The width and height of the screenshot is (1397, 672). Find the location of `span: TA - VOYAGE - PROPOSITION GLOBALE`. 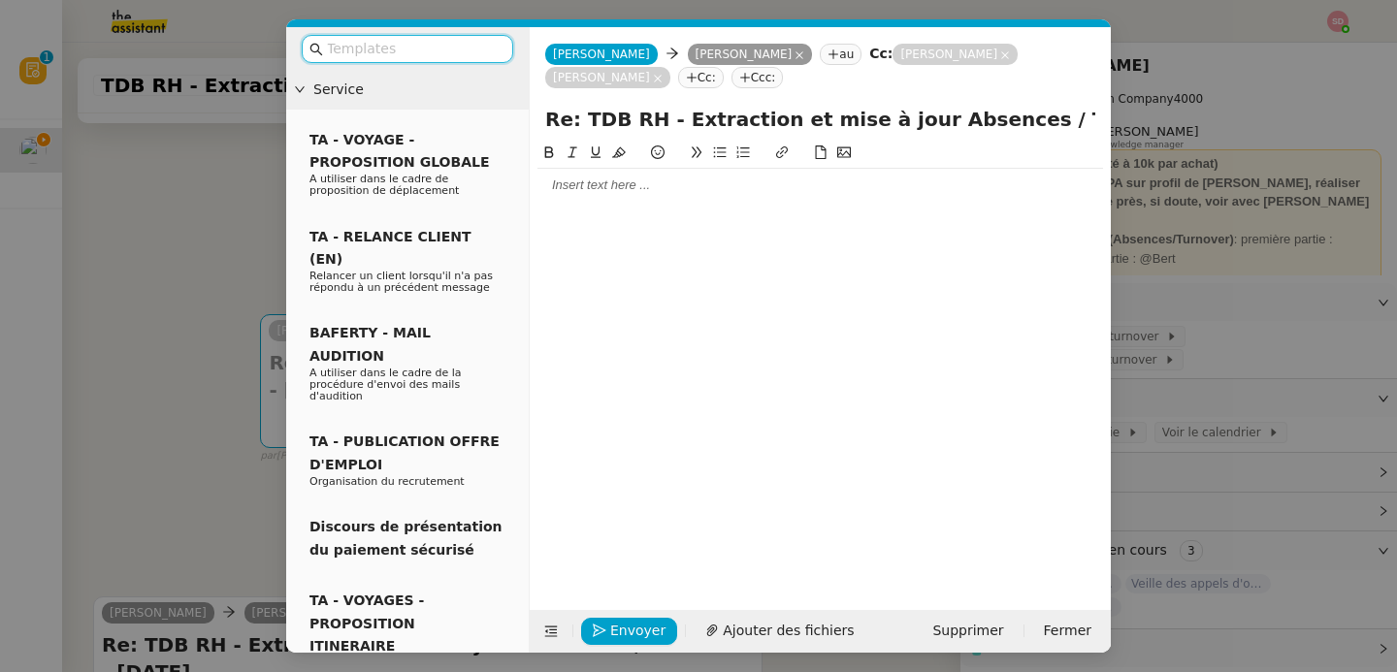

span: TA - VOYAGE - PROPOSITION GLOBALE is located at coordinates (399, 150).